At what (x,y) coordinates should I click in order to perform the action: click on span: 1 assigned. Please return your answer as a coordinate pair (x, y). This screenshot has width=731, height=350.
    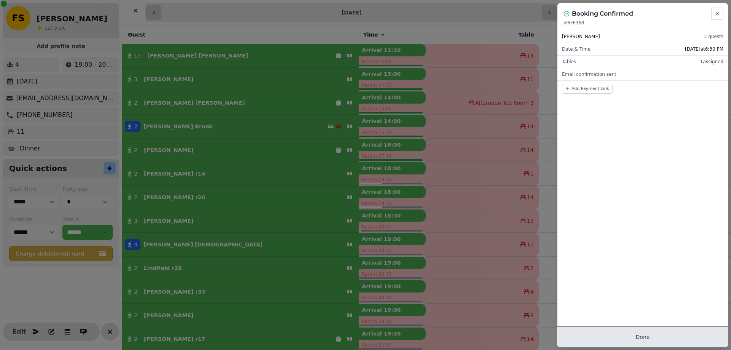
    Looking at the image, I should click on (712, 62).